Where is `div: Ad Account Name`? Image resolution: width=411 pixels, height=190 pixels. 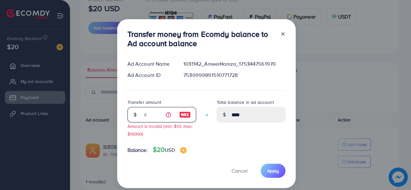
div: Ad Account Name is located at coordinates (150, 64).